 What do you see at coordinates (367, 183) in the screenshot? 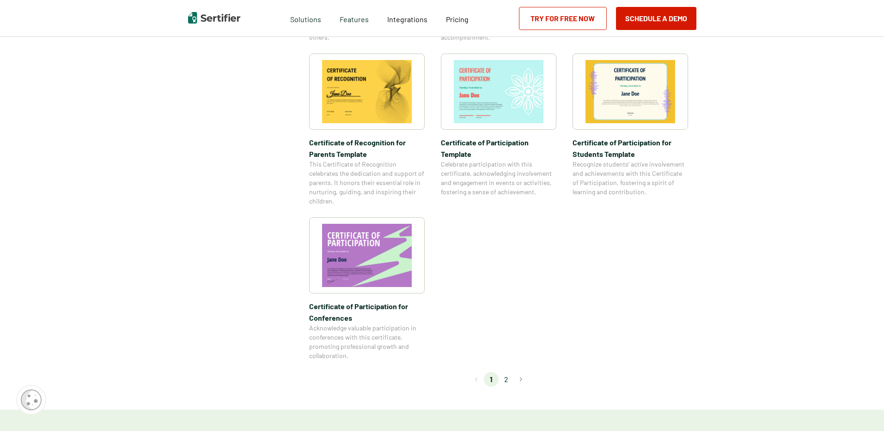
I see `span: This Certificate of Recognition celebrates the dedication and support of parents. It honors their...` at bounding box center [367, 183].